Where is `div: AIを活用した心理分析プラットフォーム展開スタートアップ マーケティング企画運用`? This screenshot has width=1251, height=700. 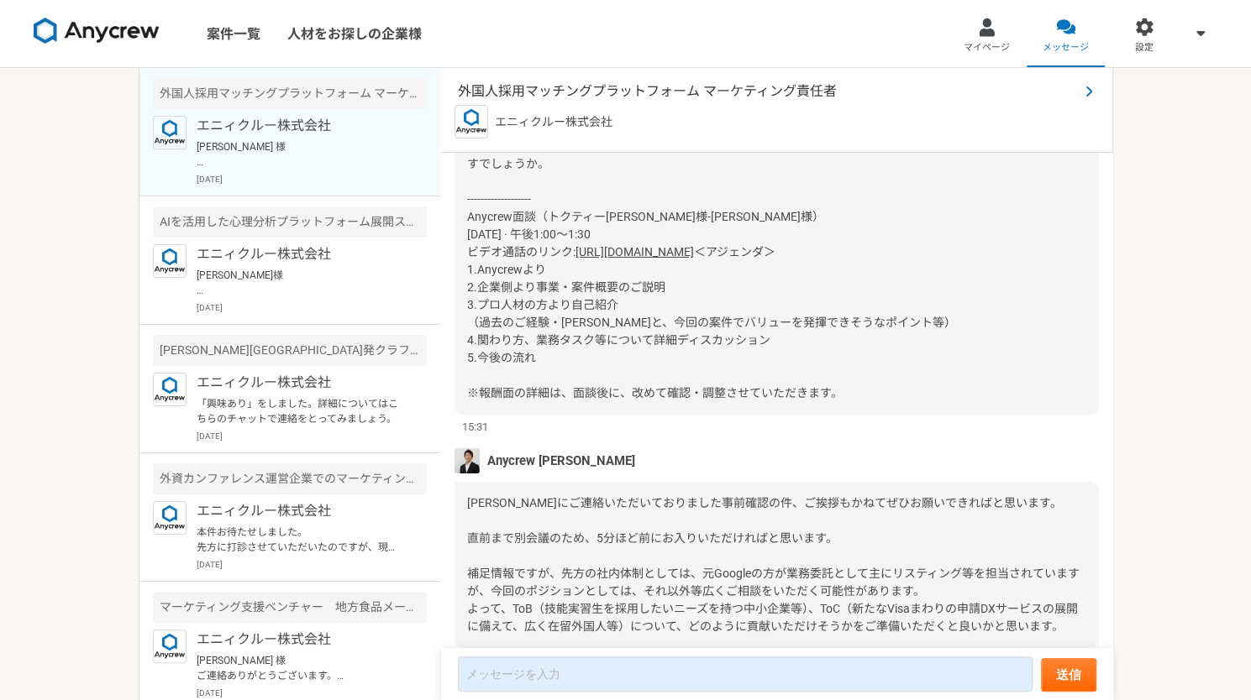
div: AIを活用した心理分析プラットフォーム展開スタートアップ マーケティング企画運用 is located at coordinates (290, 222).